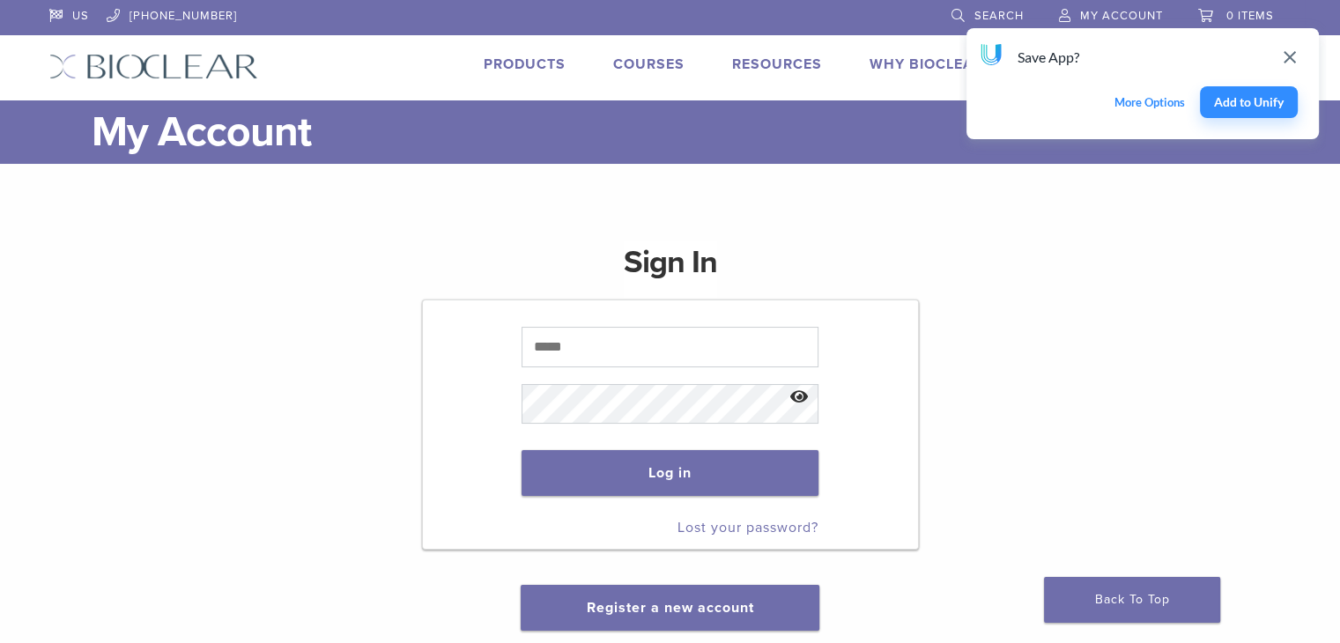 This screenshot has width=1340, height=643. What do you see at coordinates (691, 132) in the screenshot?
I see `h1: My Account` at bounding box center [691, 132].